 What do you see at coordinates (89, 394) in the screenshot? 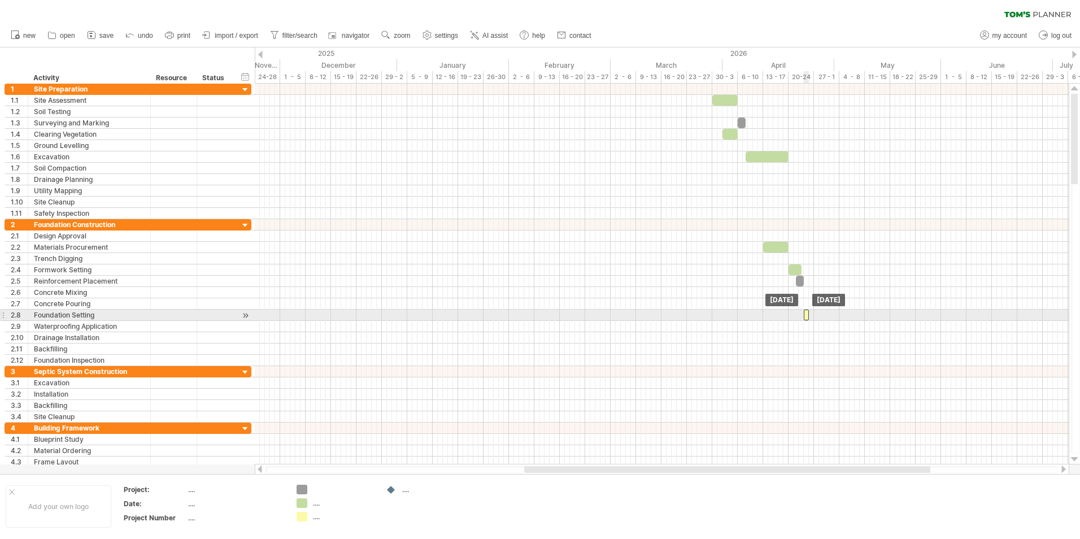
I see `div: Installation` at bounding box center [89, 394].